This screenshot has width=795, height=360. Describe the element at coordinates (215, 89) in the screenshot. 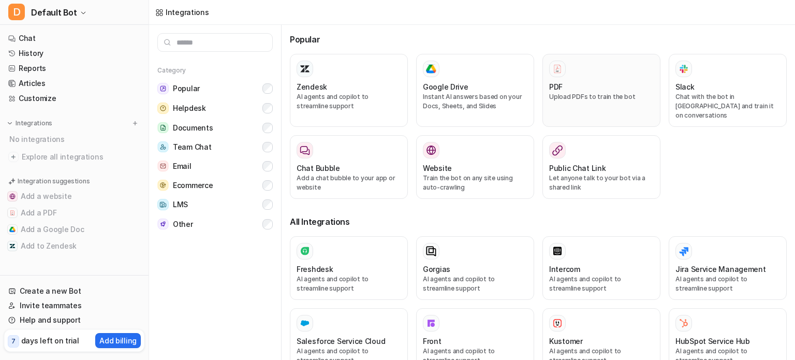

I see `button: PopularPopular` at that location.